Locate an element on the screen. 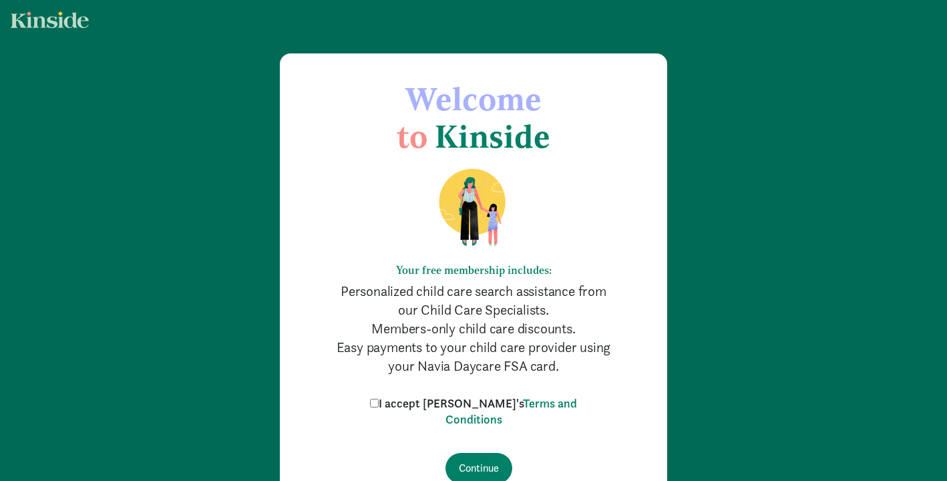 This screenshot has height=481, width=947. p: Easy payments to your child care provider using your Navia Daycare FSA card. is located at coordinates (474, 357).